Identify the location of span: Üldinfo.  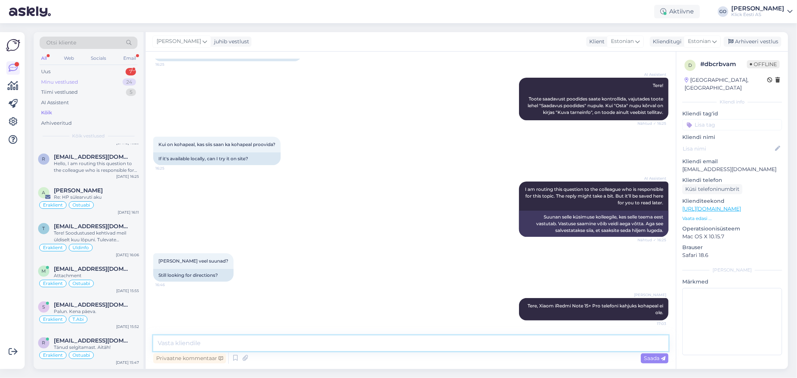
(81, 248).